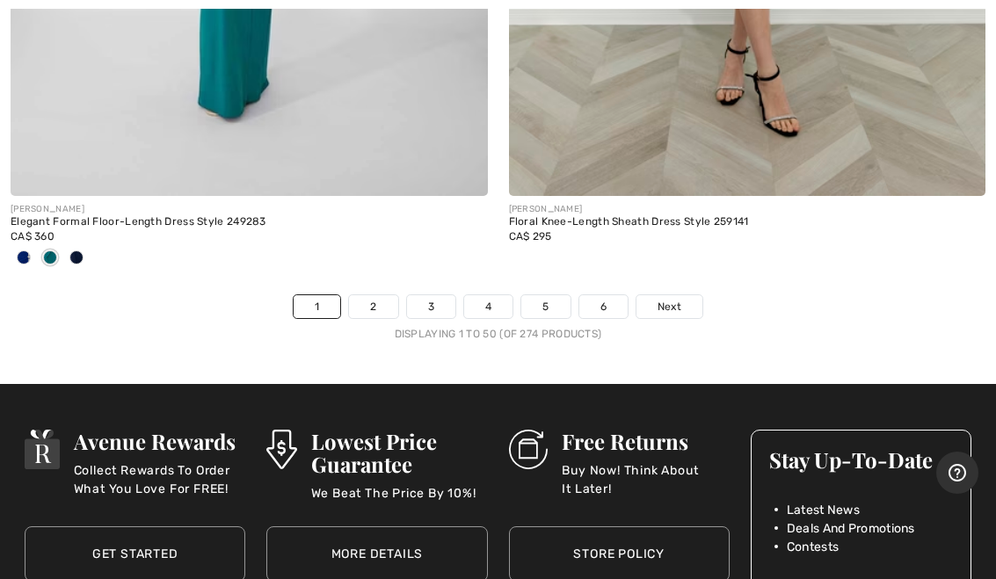 The width and height of the screenshot is (996, 579). I want to click on h3: Free Returns, so click(645, 441).